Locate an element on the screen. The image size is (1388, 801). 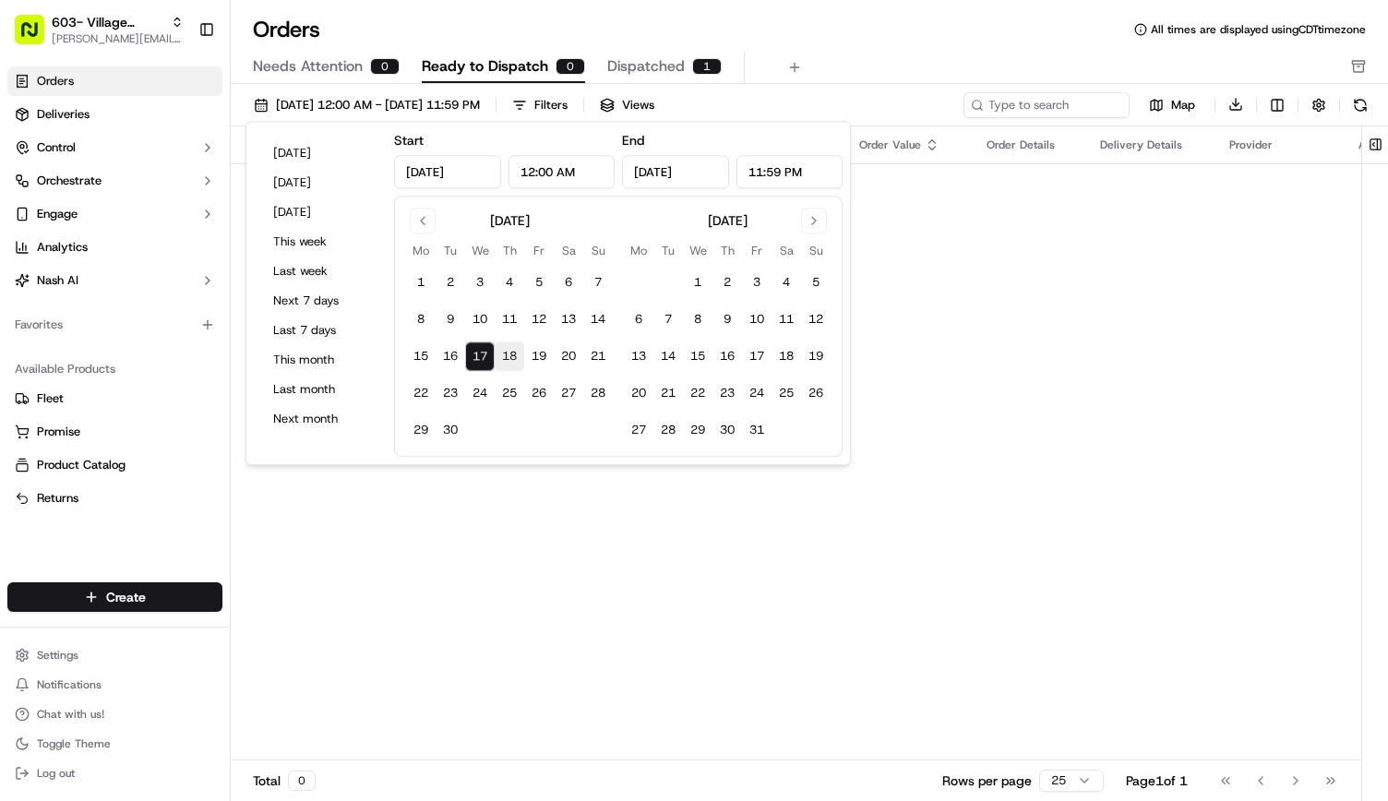
img: Nash is located at coordinates (37, 36).